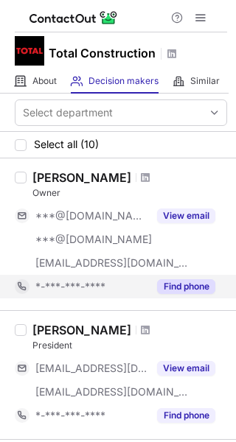 The width and height of the screenshot is (236, 442). Describe the element at coordinates (205, 81) in the screenshot. I see `span: Similar` at that location.